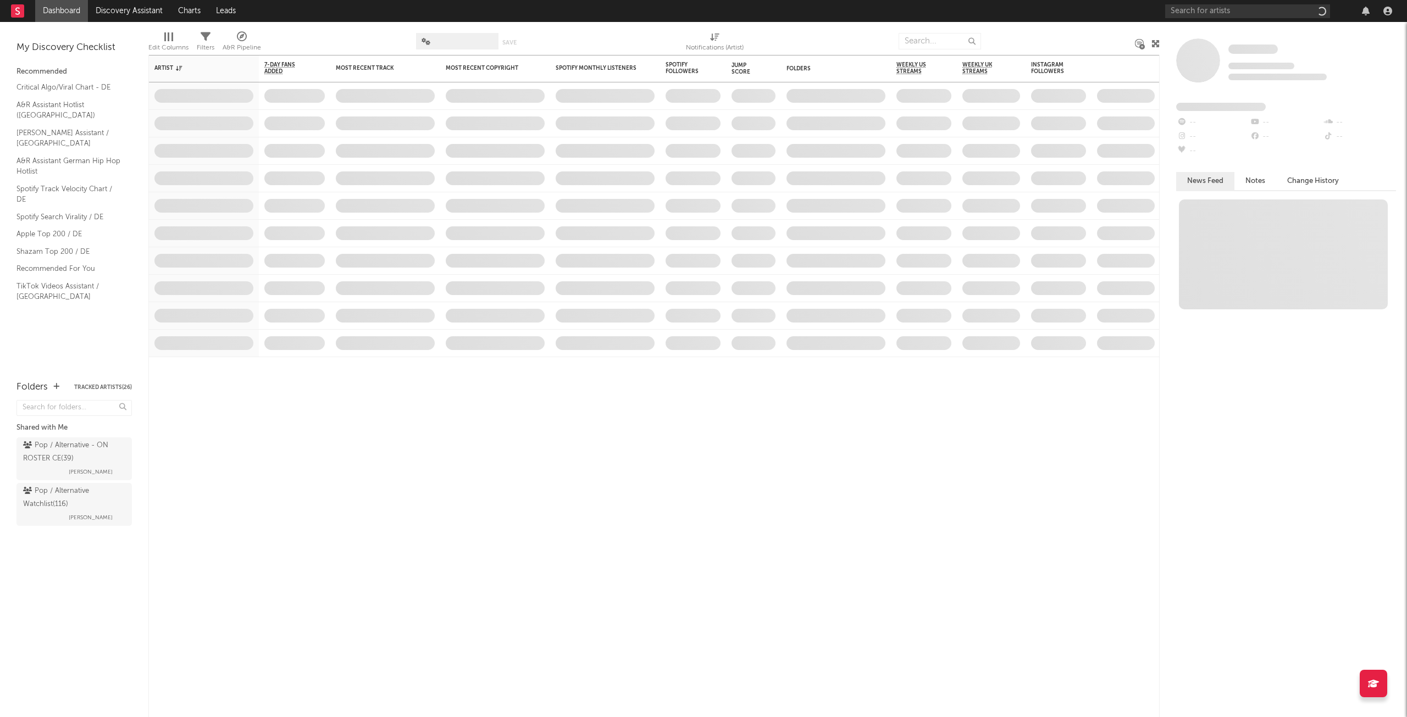 This screenshot has width=1407, height=717. I want to click on a: Spotify Search Virality / DE, so click(69, 217).